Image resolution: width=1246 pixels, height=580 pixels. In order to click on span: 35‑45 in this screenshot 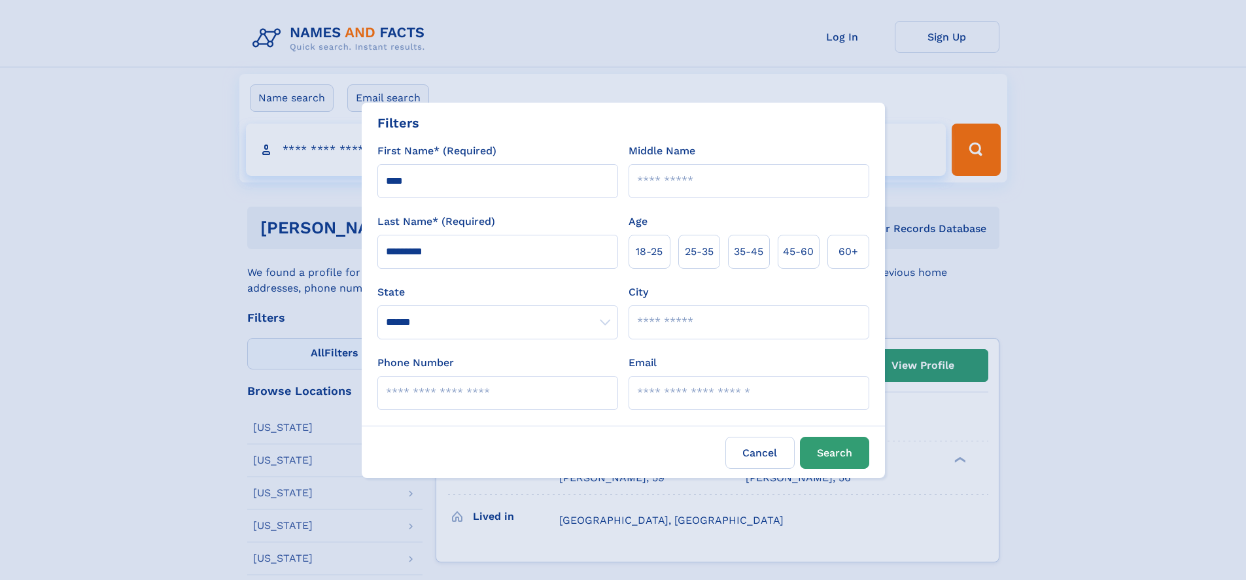, I will do `click(748, 252)`.